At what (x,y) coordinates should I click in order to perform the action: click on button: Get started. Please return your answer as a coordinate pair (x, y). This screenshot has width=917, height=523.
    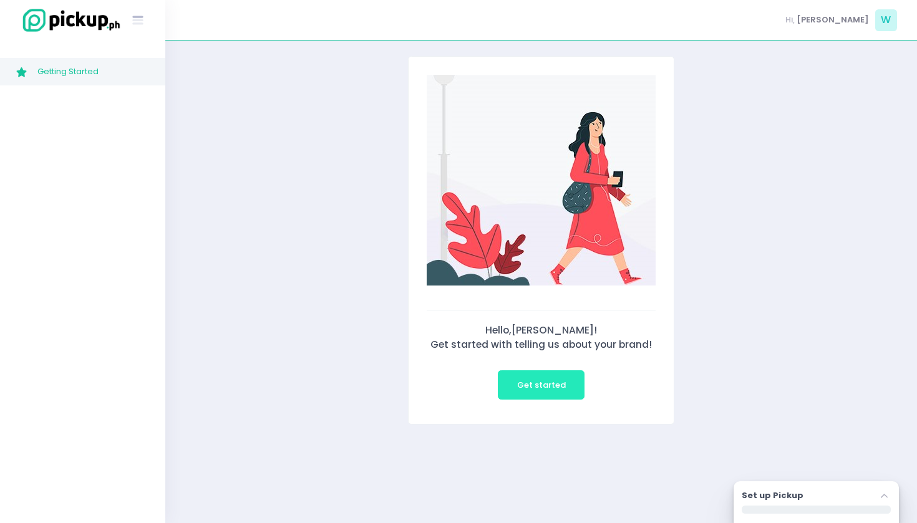
    Looking at the image, I should click on (541, 386).